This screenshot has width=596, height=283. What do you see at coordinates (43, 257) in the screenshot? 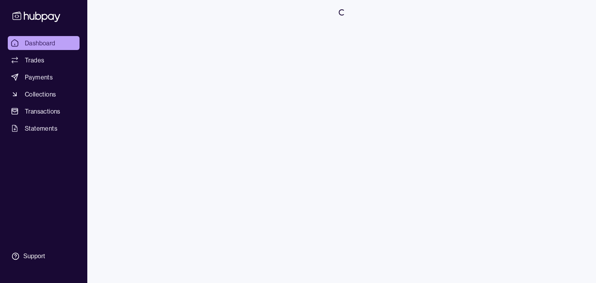
I see `a: Support` at bounding box center [43, 257].